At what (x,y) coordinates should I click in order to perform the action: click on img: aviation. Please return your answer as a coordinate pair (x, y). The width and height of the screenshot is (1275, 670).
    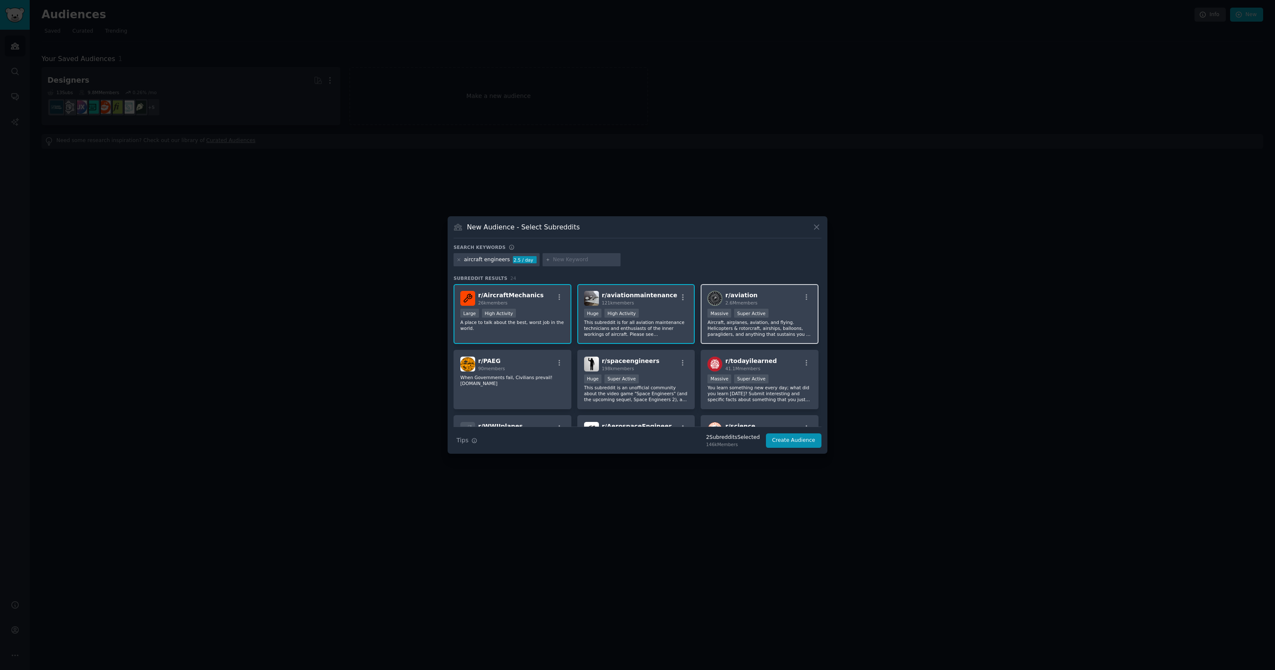
    Looking at the image, I should click on (715, 298).